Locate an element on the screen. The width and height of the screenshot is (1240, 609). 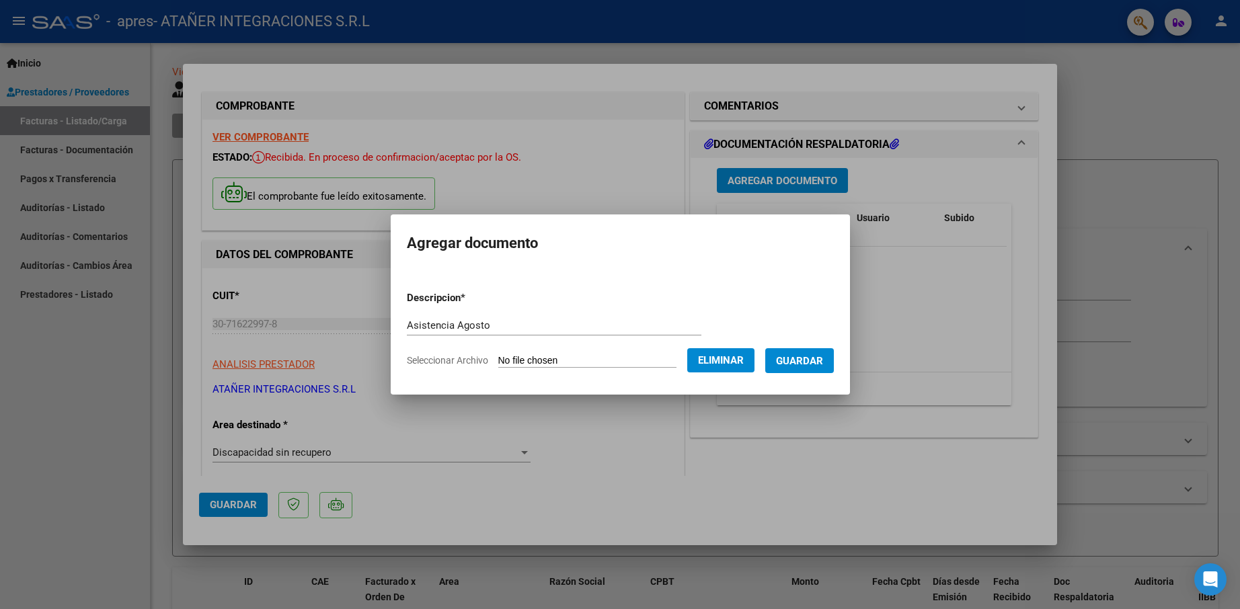
button: Eliminar is located at coordinates (721, 361).